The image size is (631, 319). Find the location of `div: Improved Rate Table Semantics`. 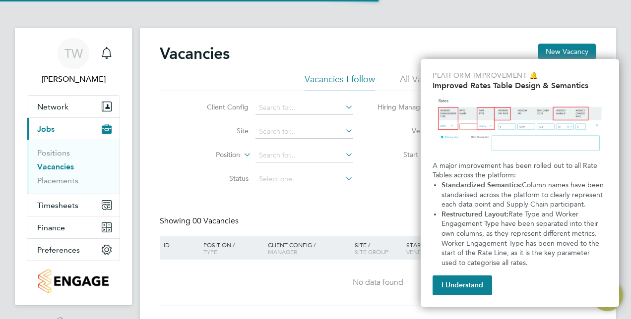

div: Improved Rate Table Semantics is located at coordinates (520, 183).